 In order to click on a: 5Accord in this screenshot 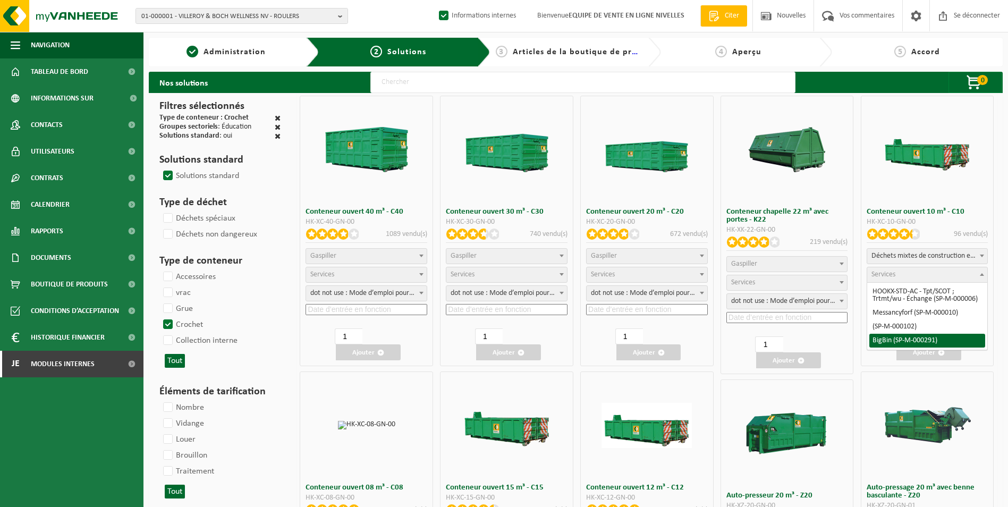, I will do `click(917, 52)`.